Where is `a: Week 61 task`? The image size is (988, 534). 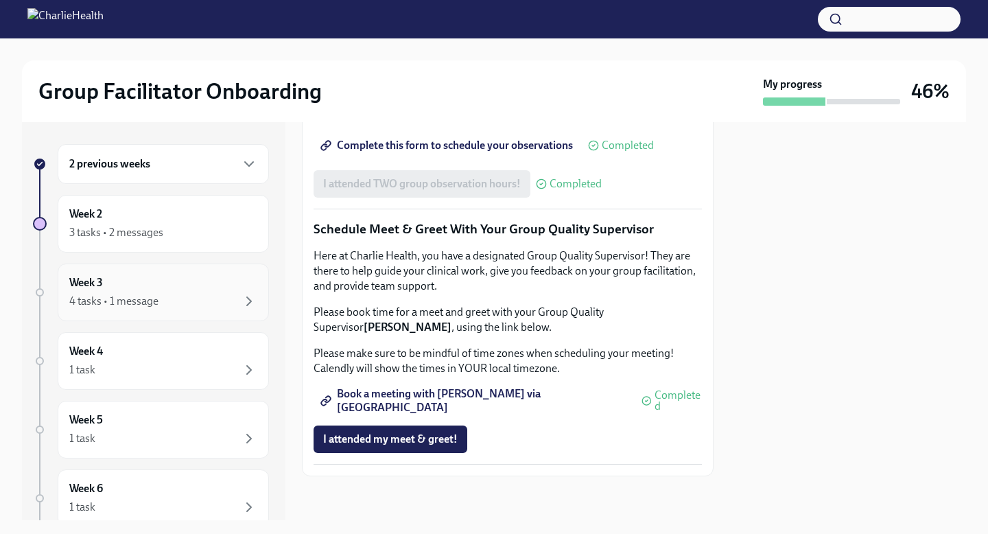 a: Week 61 task is located at coordinates (151, 498).